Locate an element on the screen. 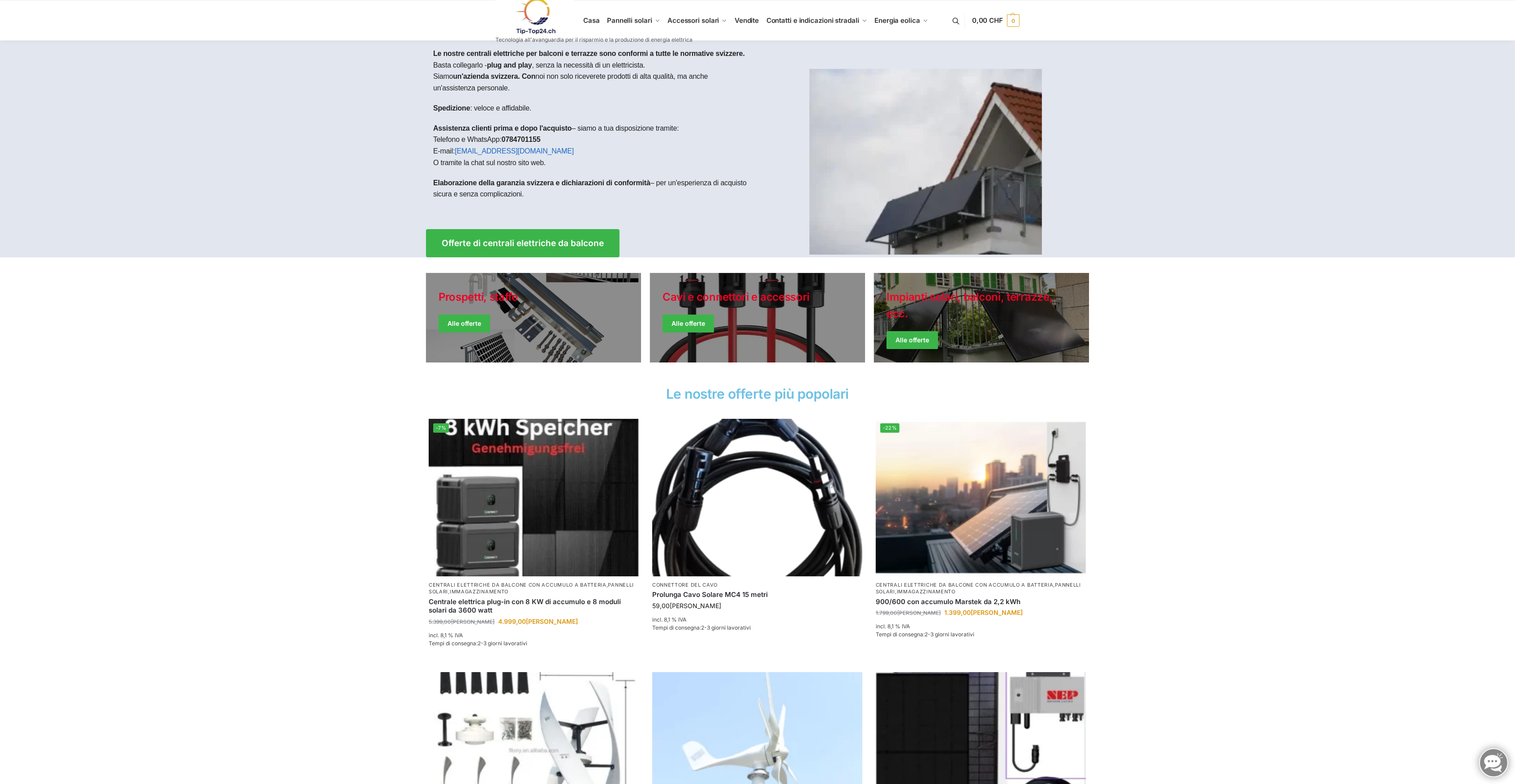 This screenshot has height=784, width=1515. strong: Le nostre centrali elettriche per balconi e terrazze sono conformi a tutte le normative svizzere. is located at coordinates (589, 54).